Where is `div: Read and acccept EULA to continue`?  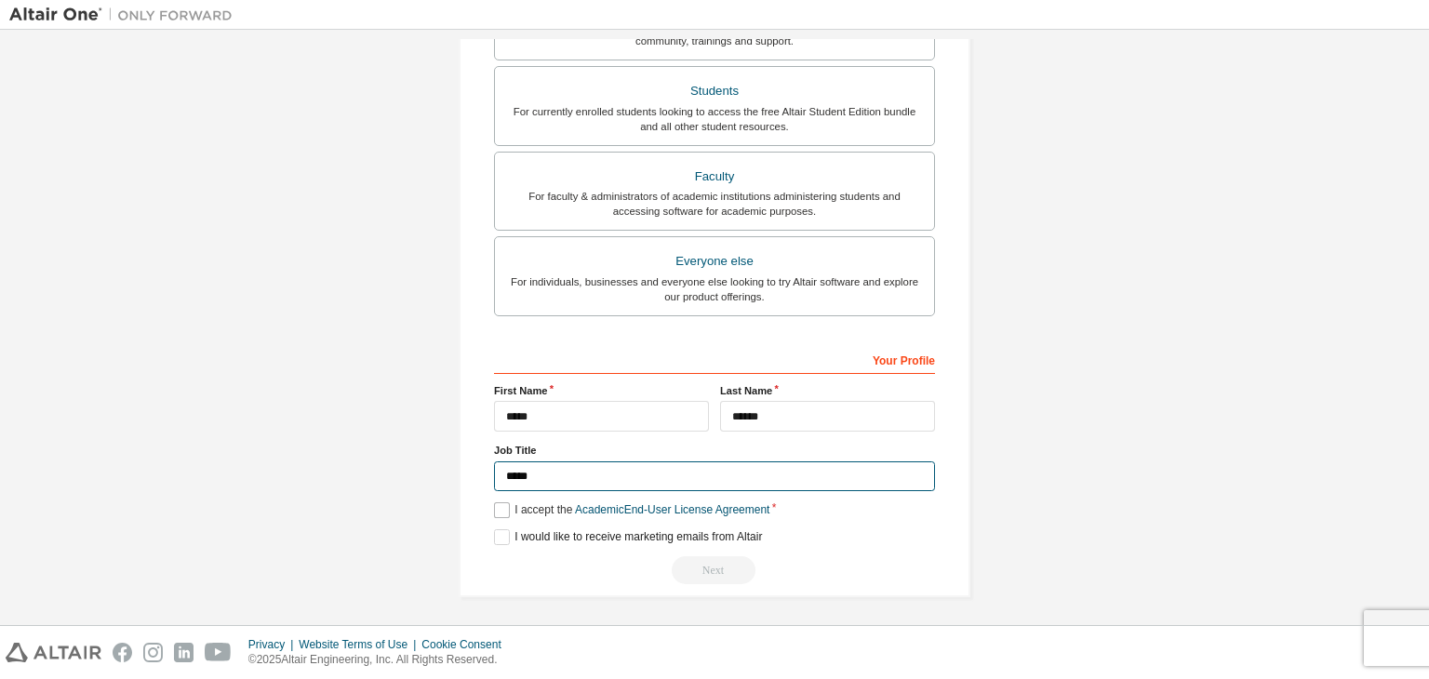
div: Read and acccept EULA to continue is located at coordinates (714, 570).